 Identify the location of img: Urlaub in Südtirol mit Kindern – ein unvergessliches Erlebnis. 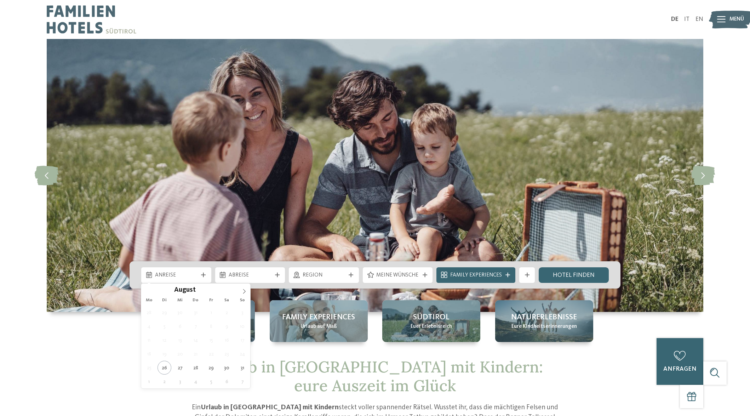
(375, 175).